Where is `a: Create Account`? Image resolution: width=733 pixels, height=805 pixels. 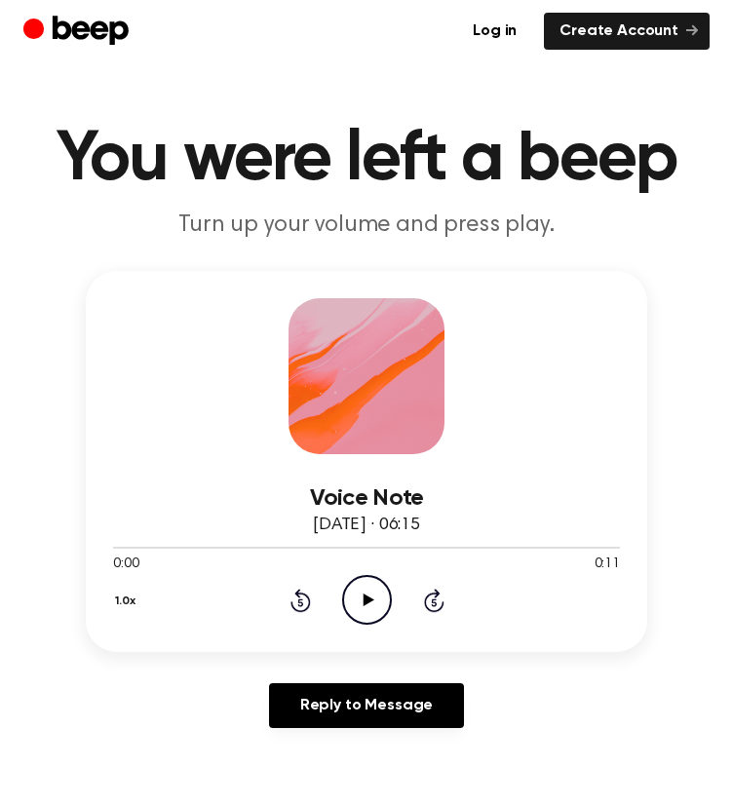
a: Create Account is located at coordinates (627, 31).